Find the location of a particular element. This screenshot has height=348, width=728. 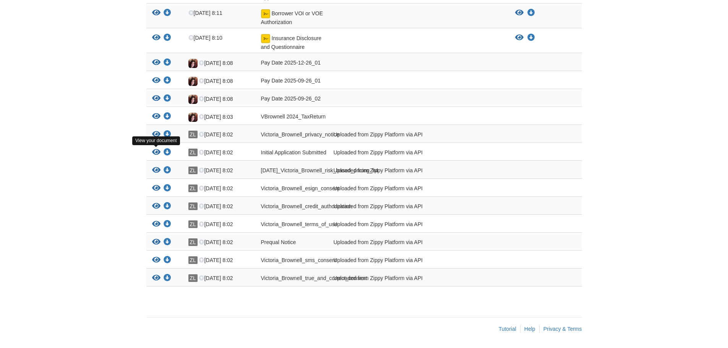

a: Help is located at coordinates (530, 329).